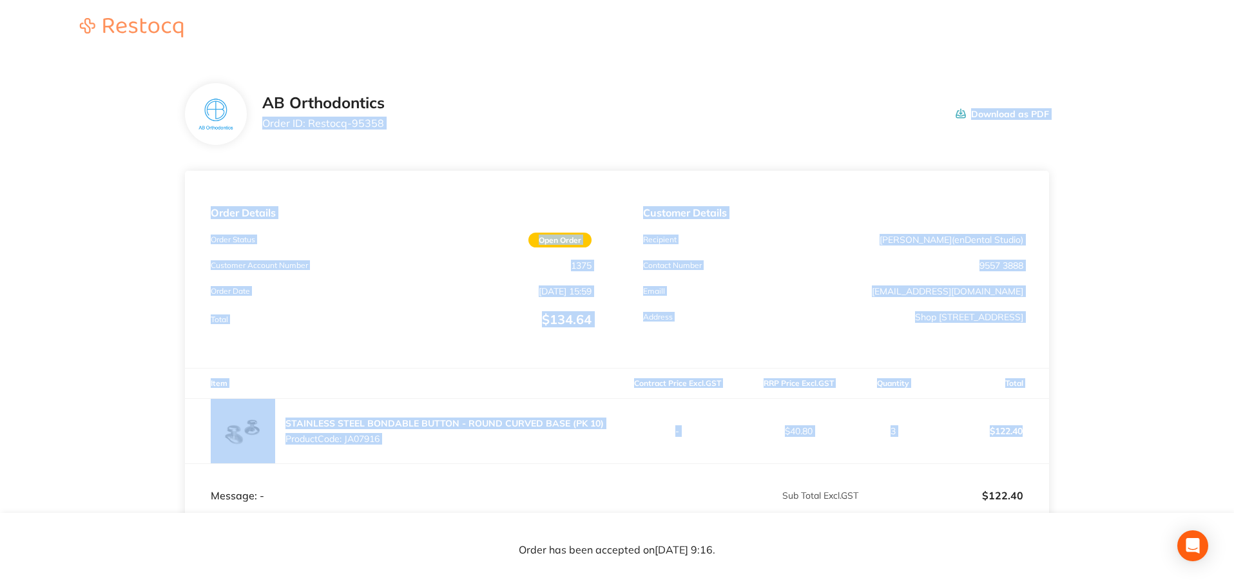 This screenshot has width=1234, height=587. Describe the element at coordinates (893, 431) in the screenshot. I see `p: 3` at that location.